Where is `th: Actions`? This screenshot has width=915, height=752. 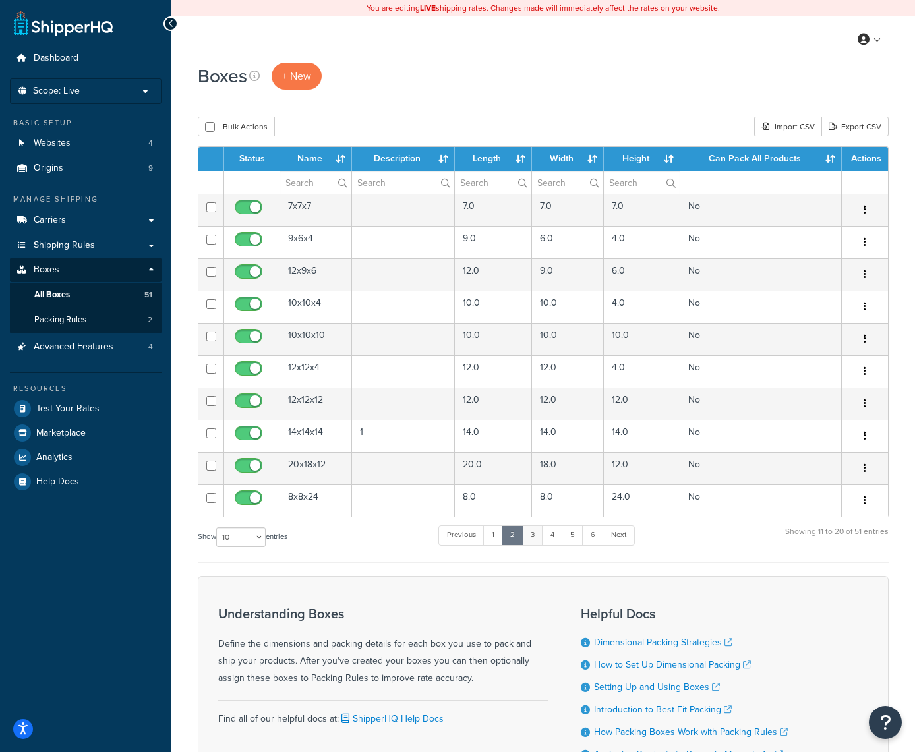 th: Actions is located at coordinates (865, 159).